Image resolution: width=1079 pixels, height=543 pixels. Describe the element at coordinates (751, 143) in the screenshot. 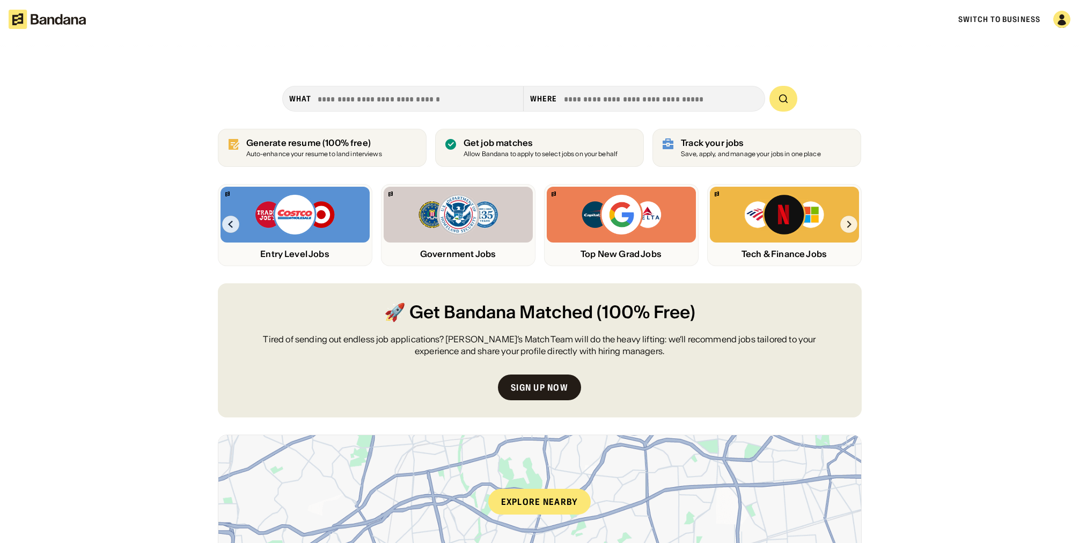

I see `div: Track your jobs` at that location.